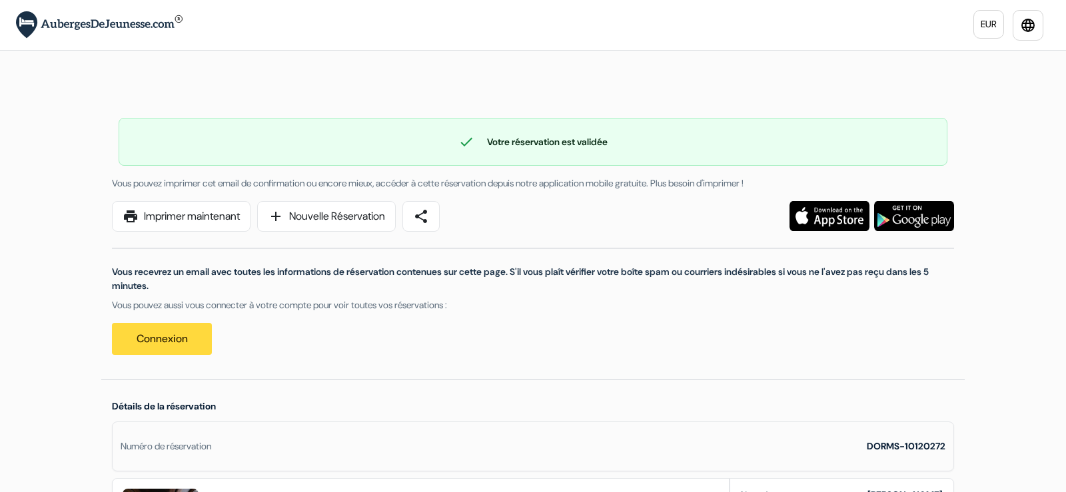  I want to click on a: EUR, so click(988, 24).